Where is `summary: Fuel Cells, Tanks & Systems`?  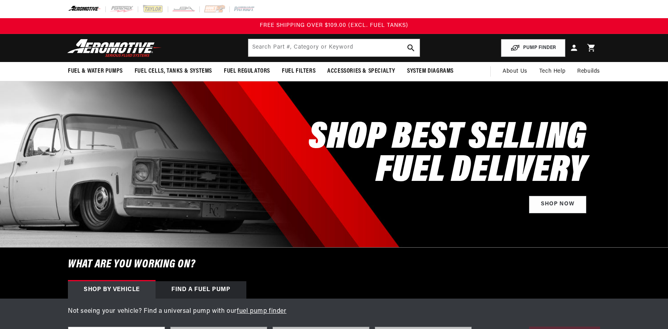 summary: Fuel Cells, Tanks & Systems is located at coordinates (173, 71).